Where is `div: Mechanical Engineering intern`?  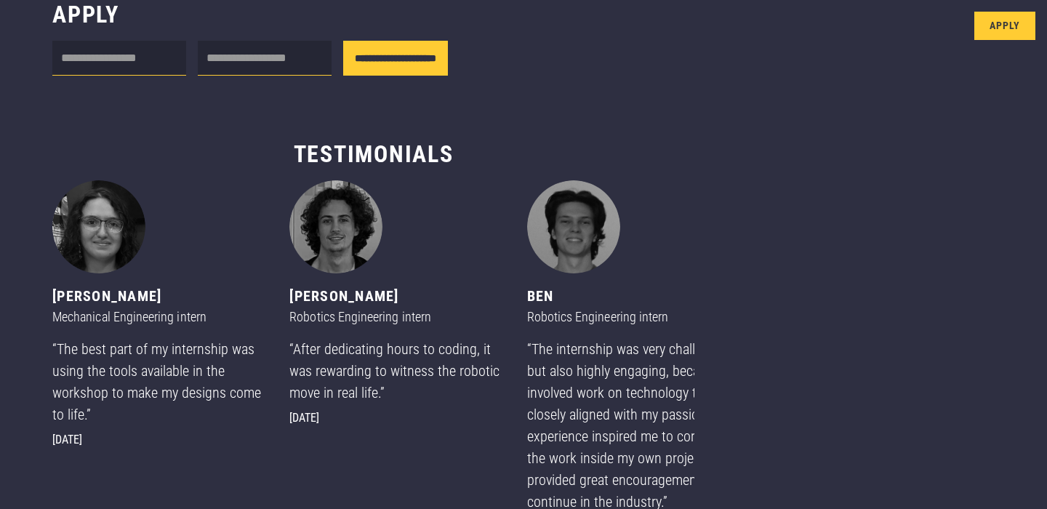 div: Mechanical Engineering intern is located at coordinates (159, 316).